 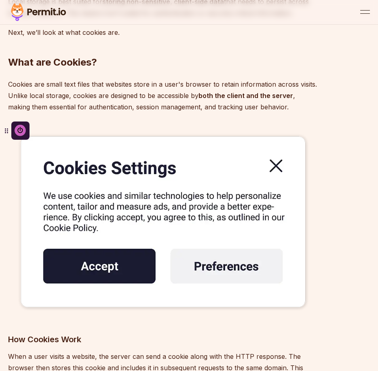 What do you see at coordinates (164, 339) in the screenshot?
I see `h3: How Cookies Work` at bounding box center [164, 339].